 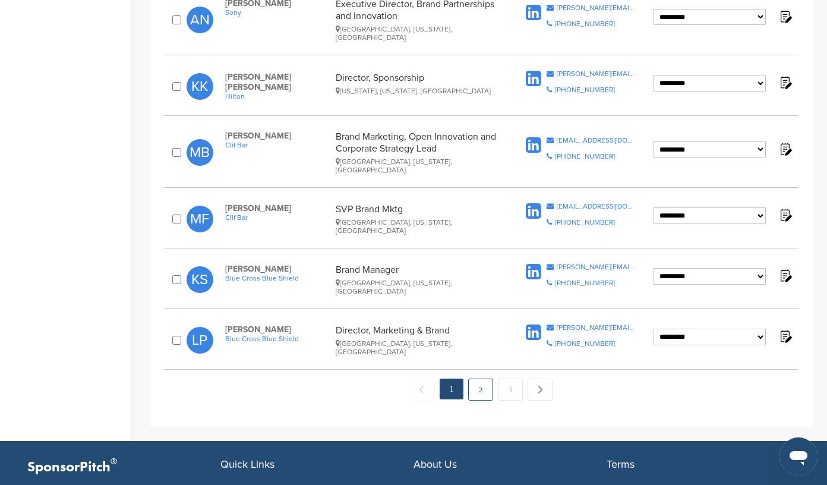 What do you see at coordinates (200, 20) in the screenshot?
I see `span: AN` at bounding box center [200, 20].